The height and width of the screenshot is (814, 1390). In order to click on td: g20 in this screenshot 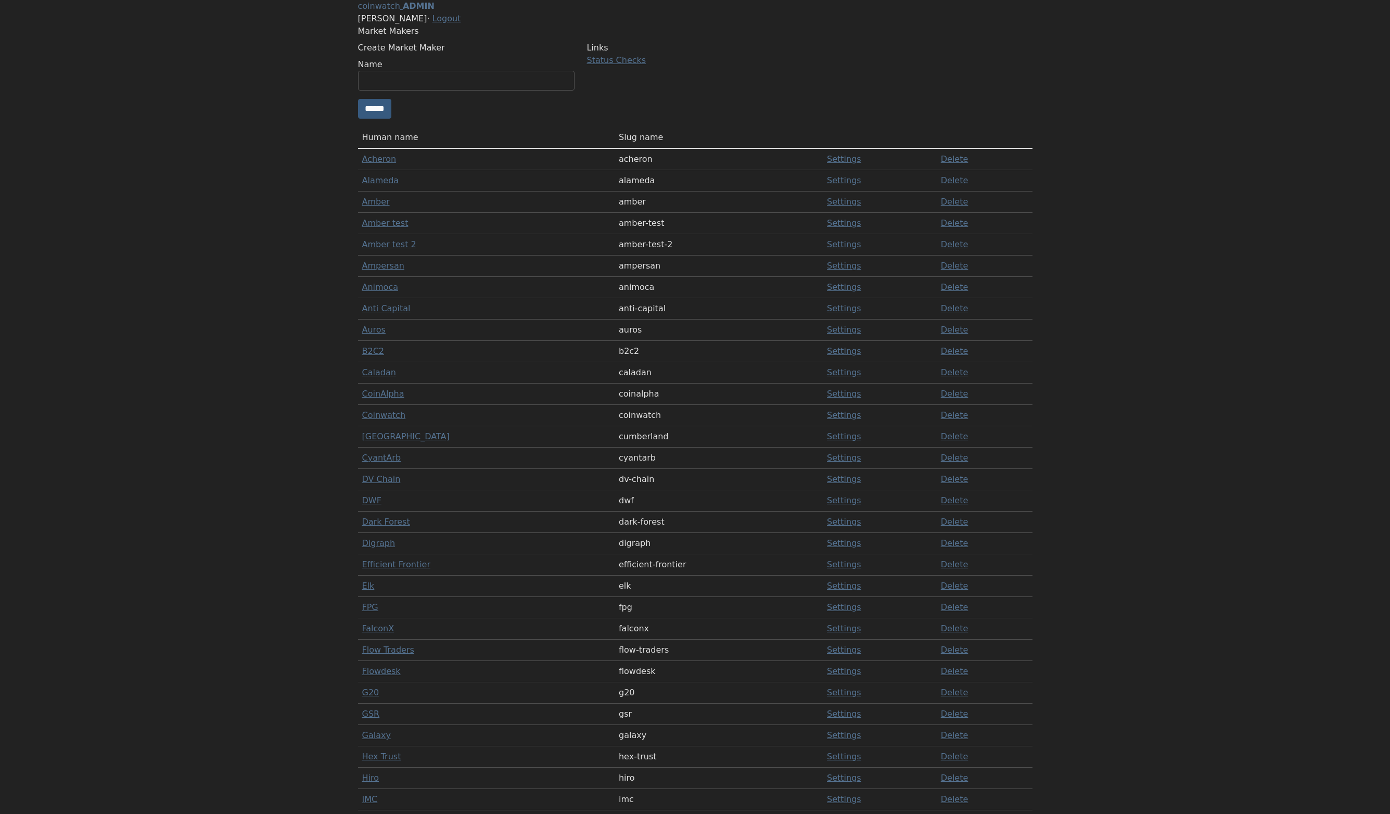, I will do `click(719, 693)`.